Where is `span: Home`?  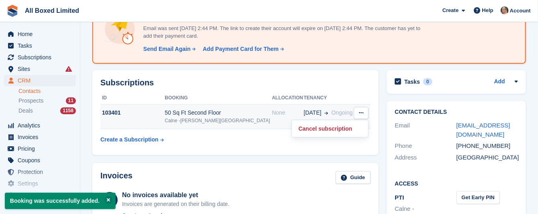
span: Home is located at coordinates (42, 34).